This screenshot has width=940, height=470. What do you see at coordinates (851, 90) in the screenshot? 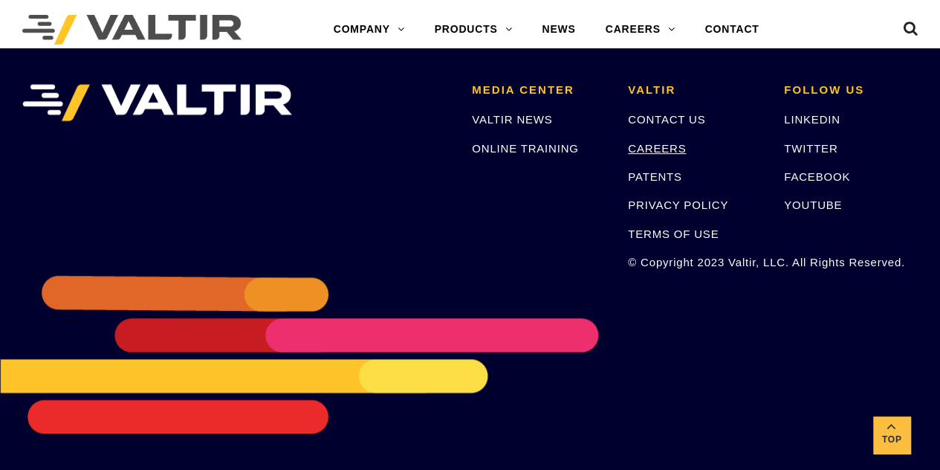
I see `h2: FOLLOW US` at bounding box center [851, 90].